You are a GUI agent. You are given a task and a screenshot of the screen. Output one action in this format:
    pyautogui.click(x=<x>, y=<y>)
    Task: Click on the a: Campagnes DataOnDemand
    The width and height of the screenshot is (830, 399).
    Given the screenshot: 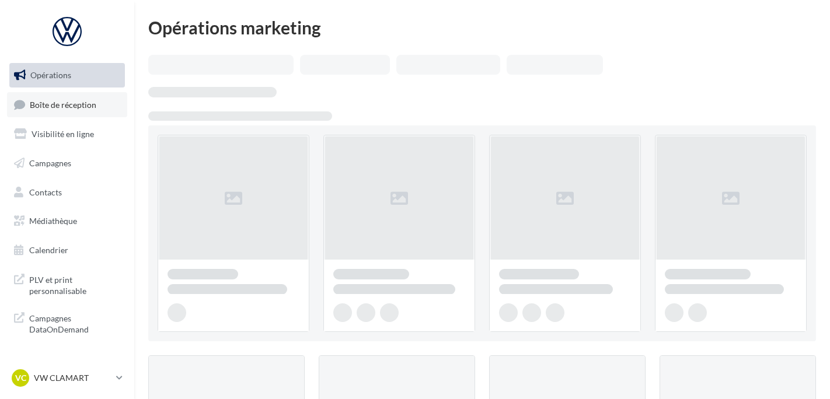 What is the action you would take?
    pyautogui.click(x=67, y=323)
    